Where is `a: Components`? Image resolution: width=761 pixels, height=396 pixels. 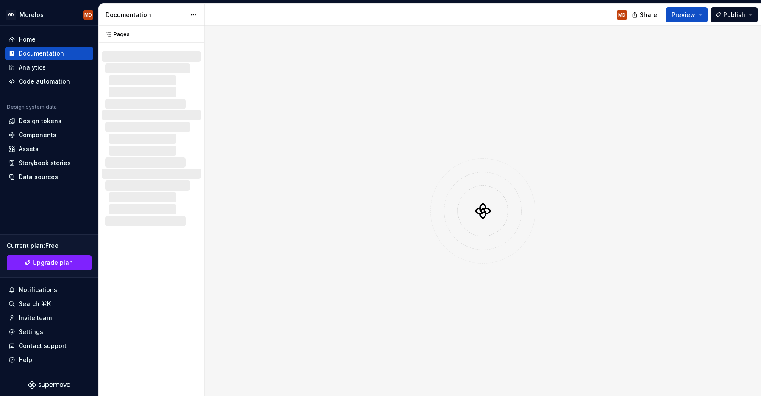 a: Components is located at coordinates (49, 135).